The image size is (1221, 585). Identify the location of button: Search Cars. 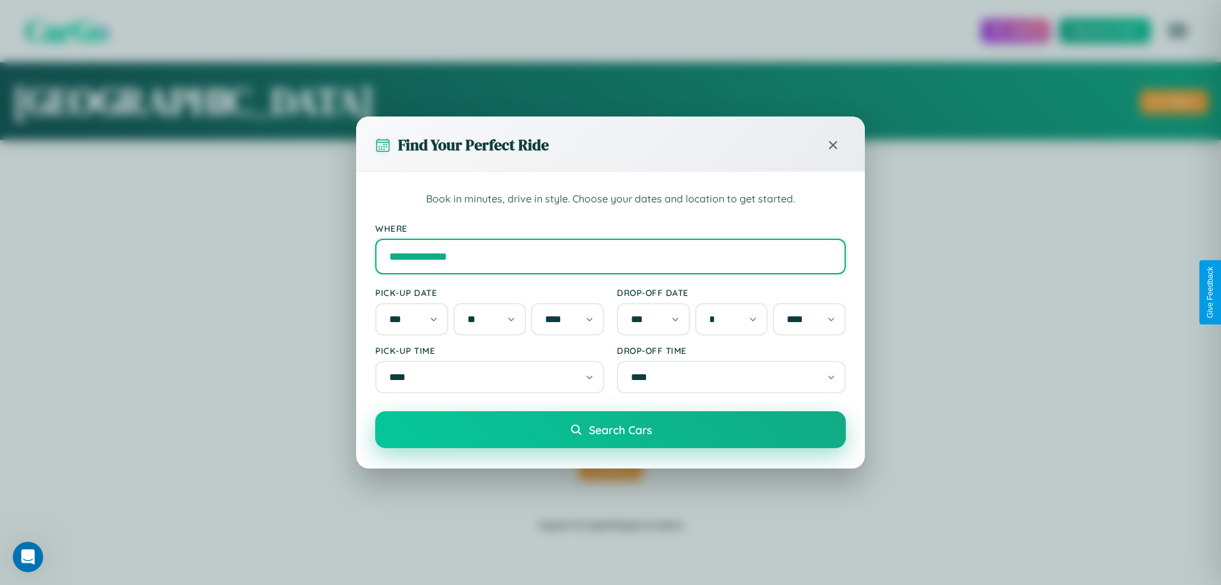
(611, 429).